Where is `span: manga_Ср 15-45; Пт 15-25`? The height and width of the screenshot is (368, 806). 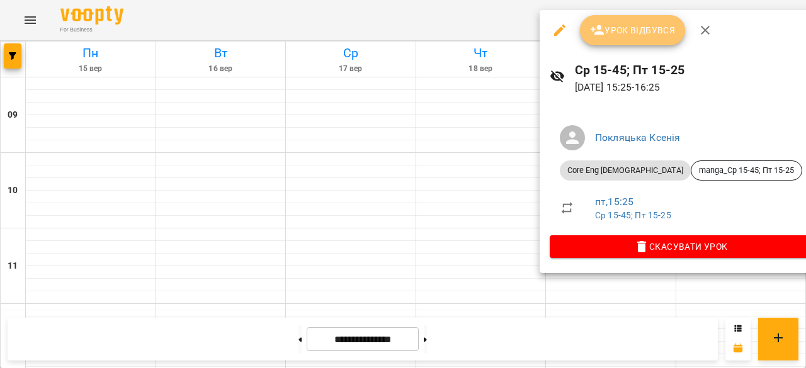
span: manga_Ср 15-45; Пт 15-25 is located at coordinates (746, 171).